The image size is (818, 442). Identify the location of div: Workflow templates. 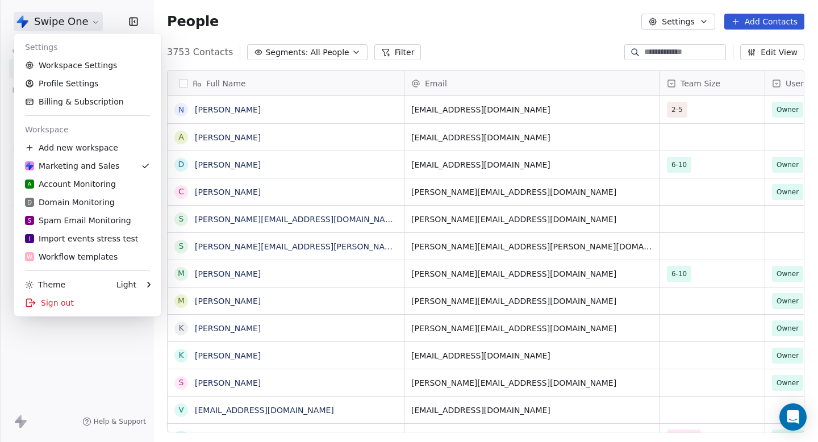
(71, 257).